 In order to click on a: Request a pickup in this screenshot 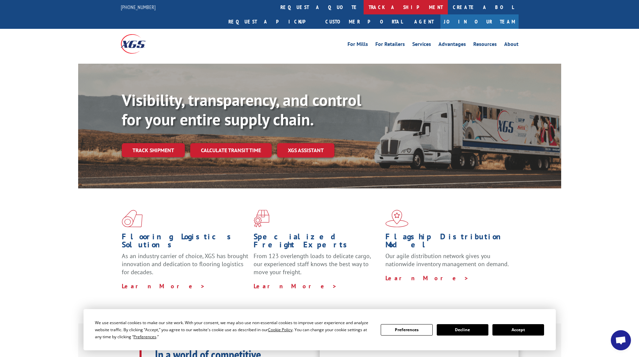, I will do `click(272, 21)`.